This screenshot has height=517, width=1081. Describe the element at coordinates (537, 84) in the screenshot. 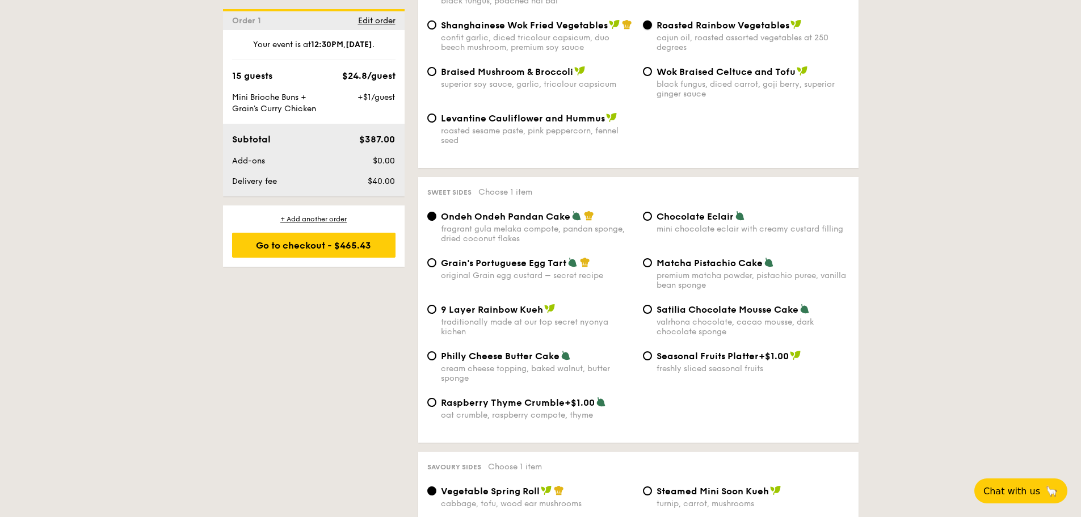

I see `div: superior soy sauce, garlic, tricolour capsicum` at that location.